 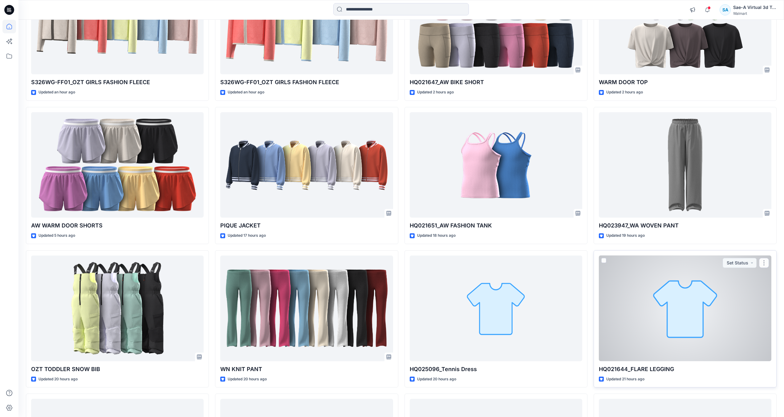 I want to click on p: Updated 21 hours ago, so click(x=625, y=379).